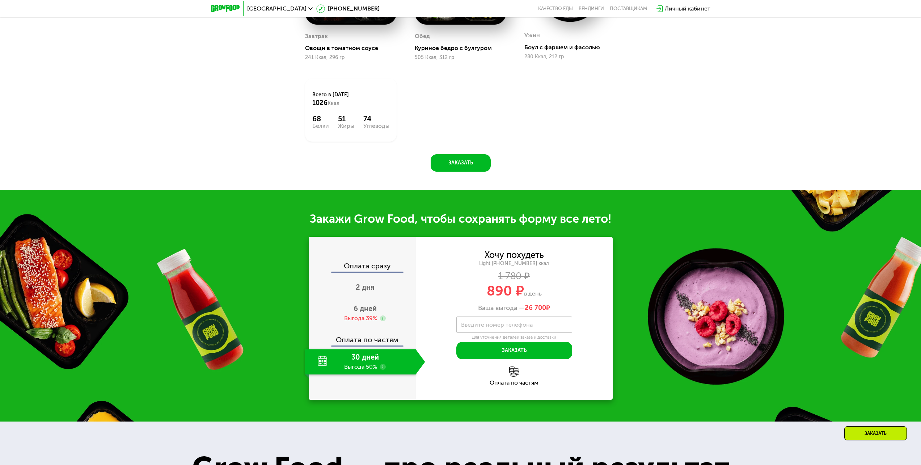 The image size is (921, 465). What do you see at coordinates (354, 48) in the screenshot?
I see `div: Овощи в томатном соусе` at bounding box center [354, 48].